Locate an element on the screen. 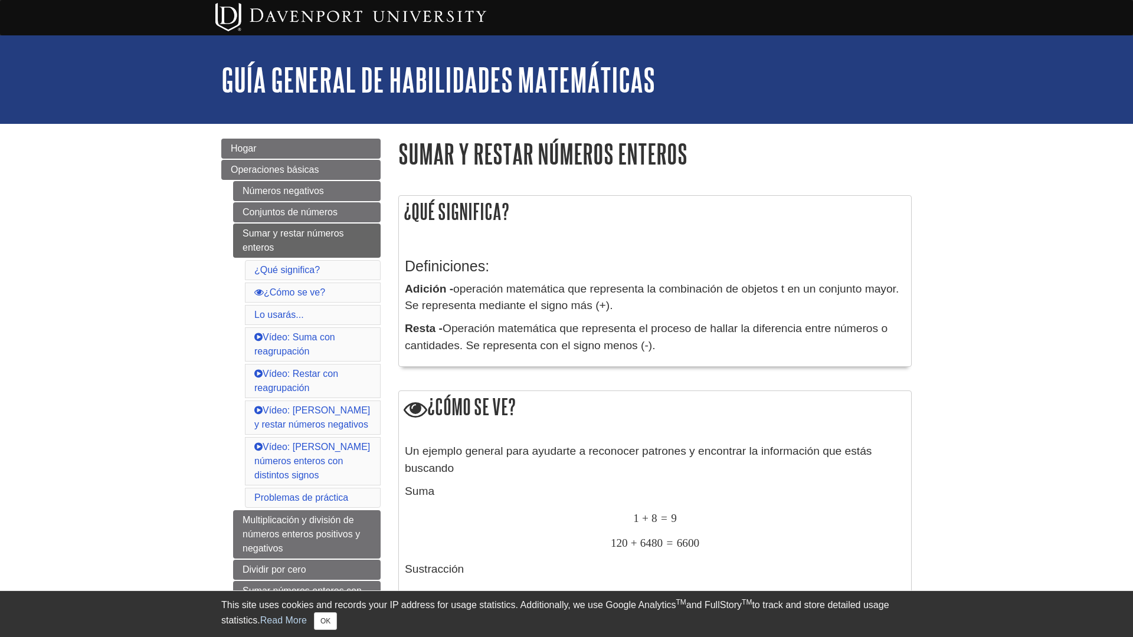 The width and height of the screenshot is (1133, 637). b: Adición - is located at coordinates (429, 289).